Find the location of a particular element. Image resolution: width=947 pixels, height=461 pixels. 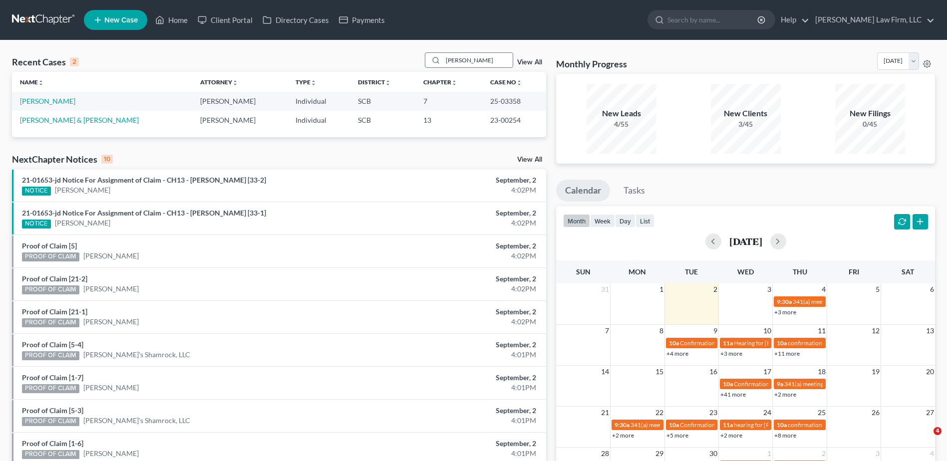

a: Proof of Claim [21-1] is located at coordinates (54, 311).